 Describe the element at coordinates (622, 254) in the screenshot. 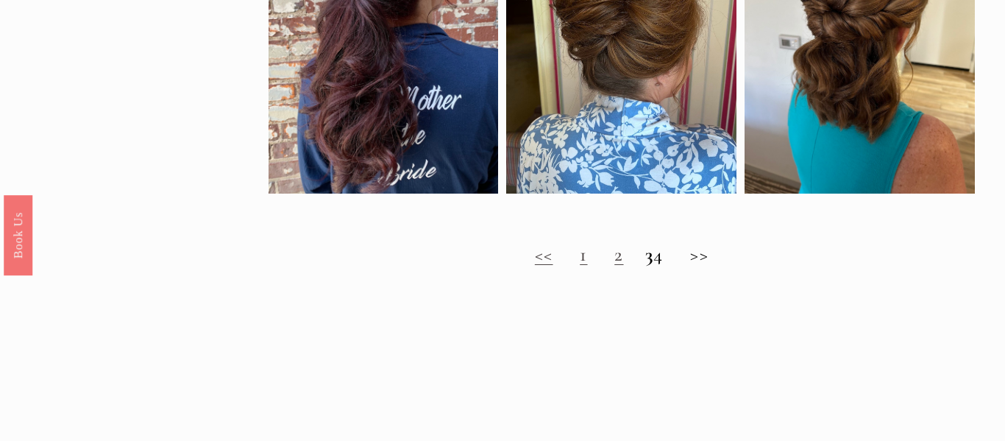

I see `h2: 4 >>` at that location.